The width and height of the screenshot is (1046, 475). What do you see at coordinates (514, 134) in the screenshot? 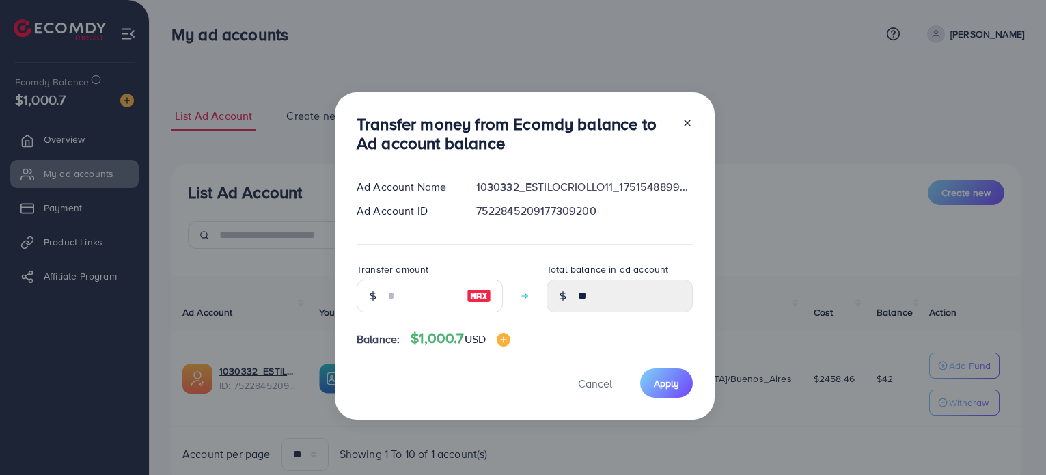
I see `h3: Transfer money from Ecomdy balance to Ad account balance` at bounding box center [514, 134].